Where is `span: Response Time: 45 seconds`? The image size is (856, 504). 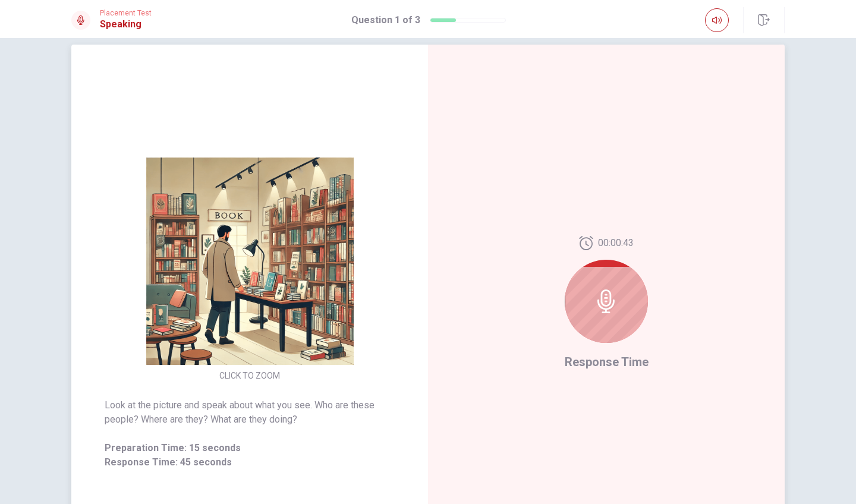
span: Response Time: 45 seconds is located at coordinates (250, 462).